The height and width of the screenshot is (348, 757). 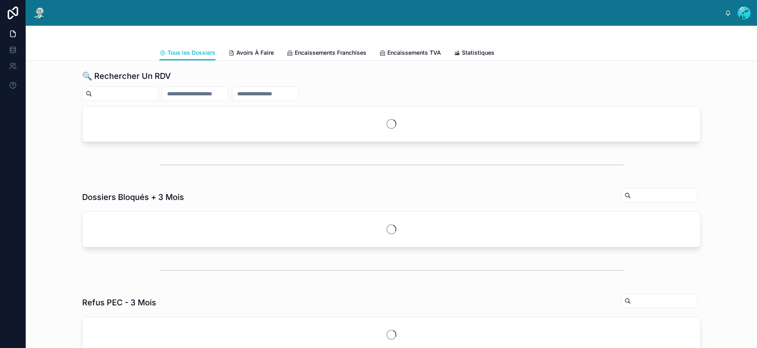 What do you see at coordinates (410, 54) in the screenshot?
I see `a: Encaissements TVA` at bounding box center [410, 54].